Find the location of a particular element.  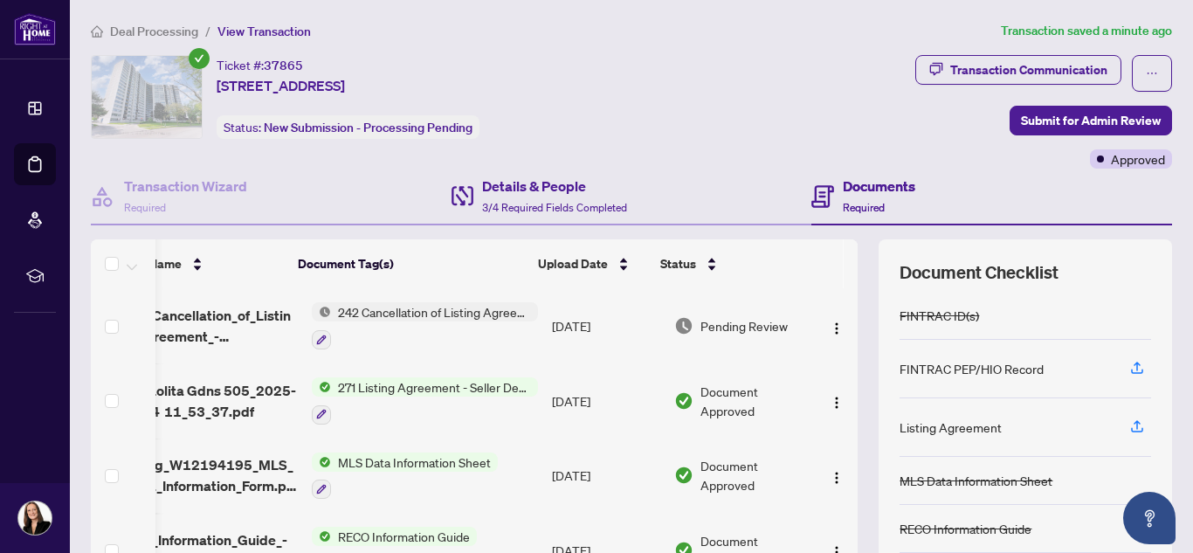

article: Transaction saved a minute ago is located at coordinates (1086, 31).